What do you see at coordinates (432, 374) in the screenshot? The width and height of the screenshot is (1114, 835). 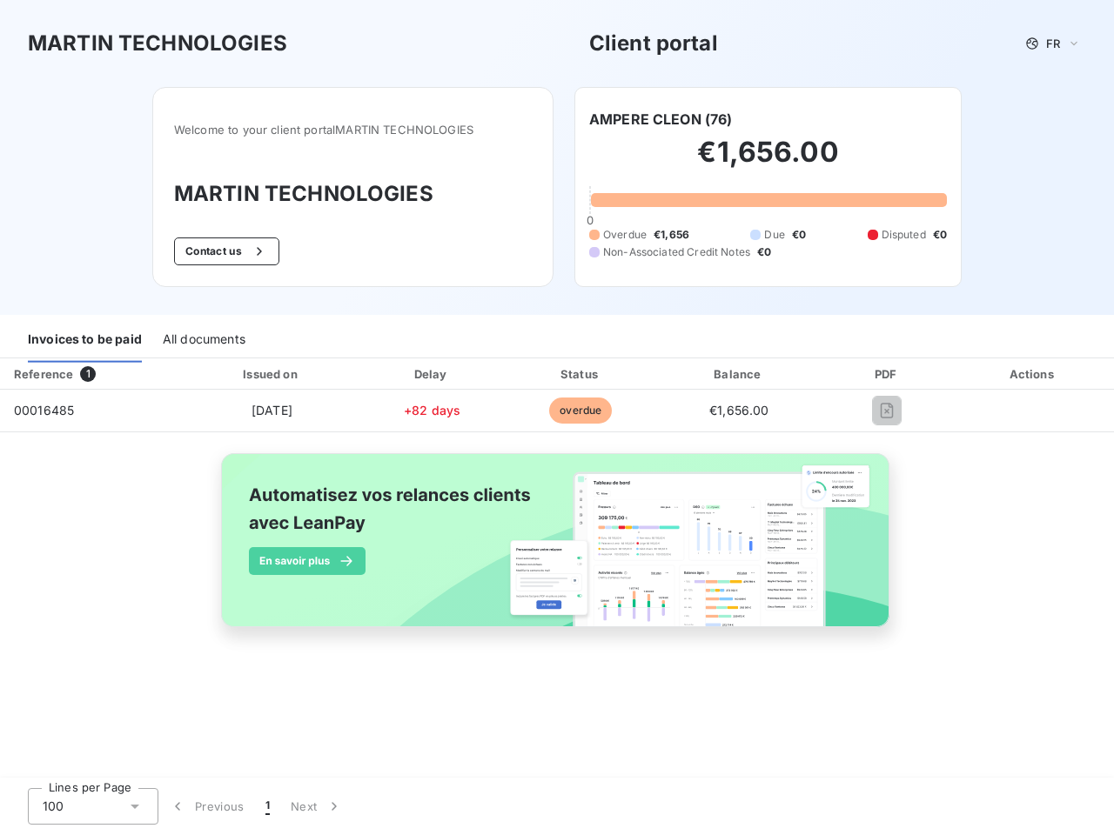 I see `div: Delay` at bounding box center [432, 374].